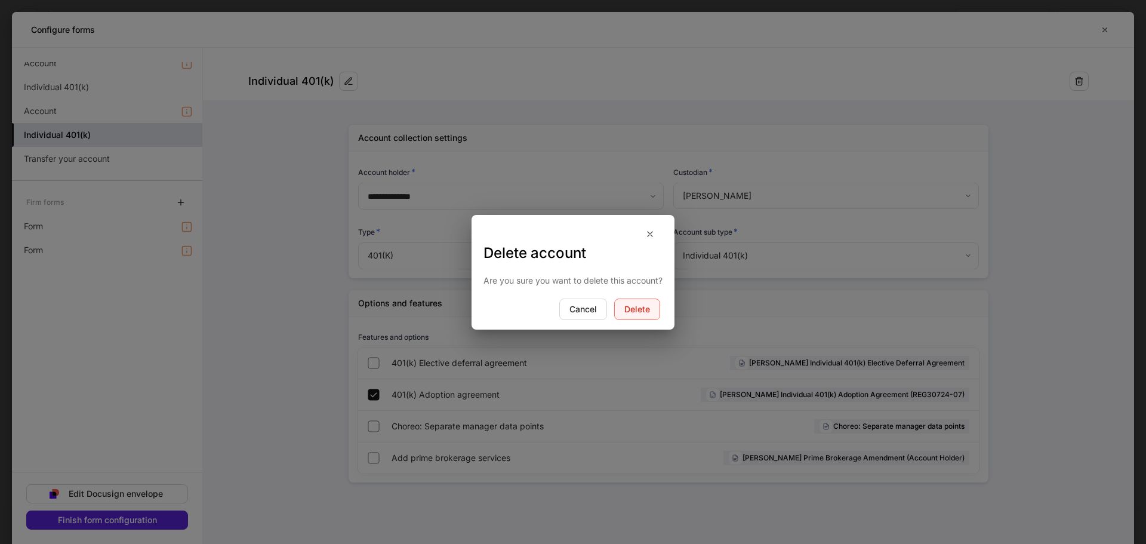 The image size is (1146, 544). What do you see at coordinates (573, 281) in the screenshot?
I see `p: Are you sure you want to delete this account?` at bounding box center [573, 281].